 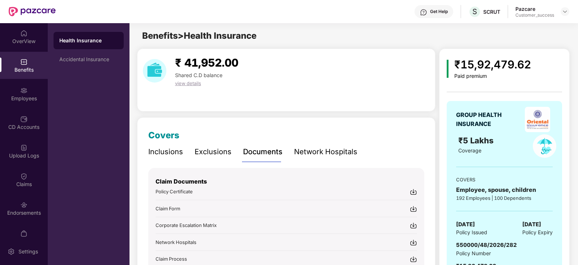 What do you see at coordinates (24, 90) in the screenshot?
I see `img: svg+xml;base64,PHN2ZyBpZD0iRW1wbG95ZWVzIiB4bWxucz0iaHR0cDovL3d3dy53My5vcmcvMjAwMC9zdmciIHdpZHRoPS...` at bounding box center [24, 90].